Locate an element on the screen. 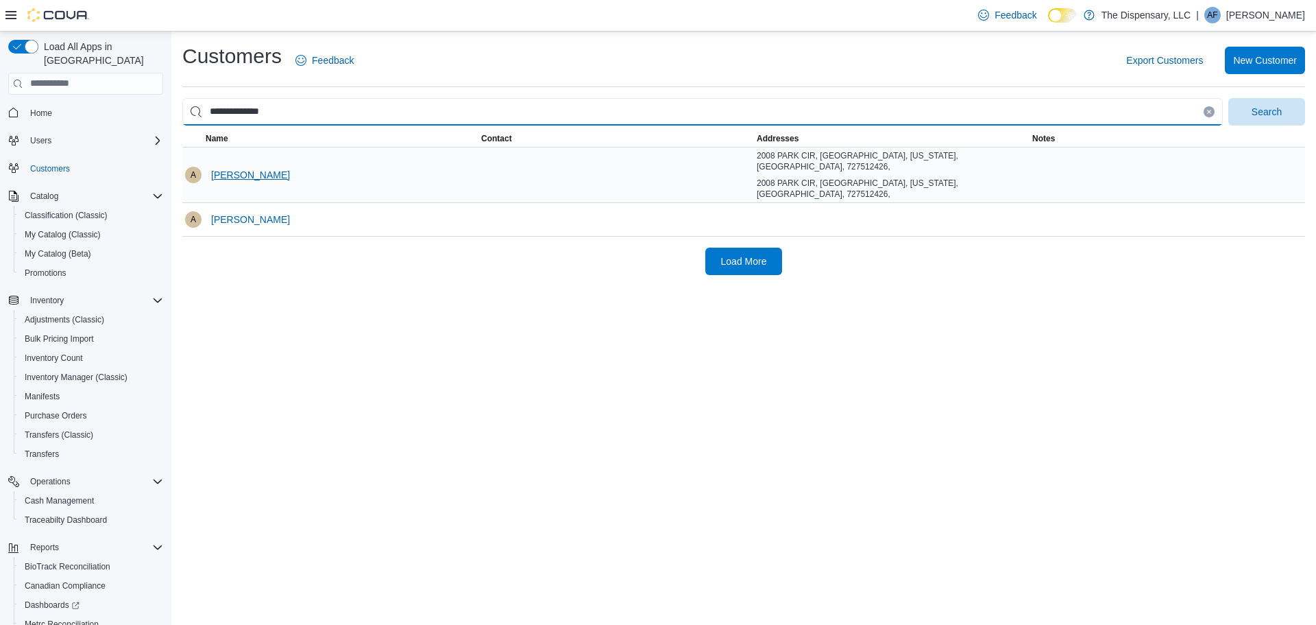 This screenshot has width=1316, height=625. a: Transfers (Classic) is located at coordinates (59, 435).